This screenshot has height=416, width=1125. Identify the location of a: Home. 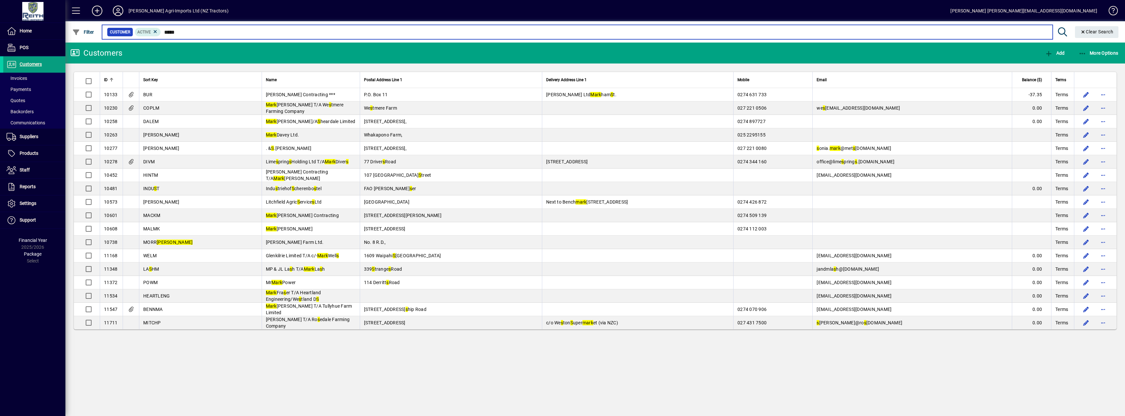
(34, 31).